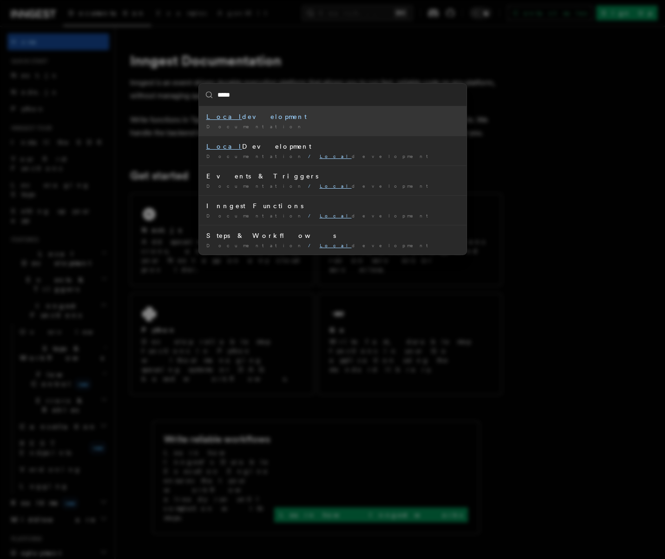 The width and height of the screenshot is (665, 559). I want to click on div: Inngest Functions, so click(333, 206).